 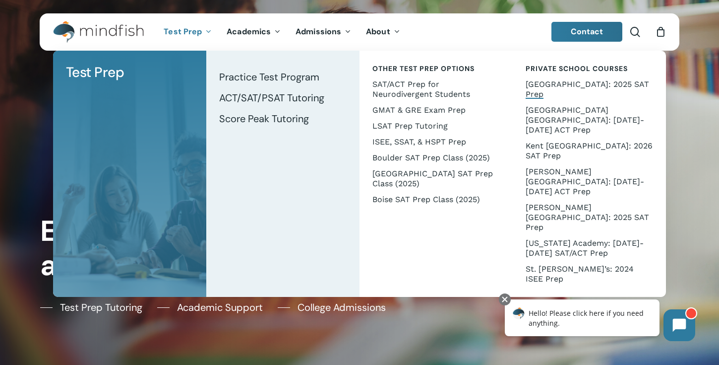 What do you see at coordinates (589, 68) in the screenshot?
I see `a: Private School Courses` at bounding box center [589, 68].